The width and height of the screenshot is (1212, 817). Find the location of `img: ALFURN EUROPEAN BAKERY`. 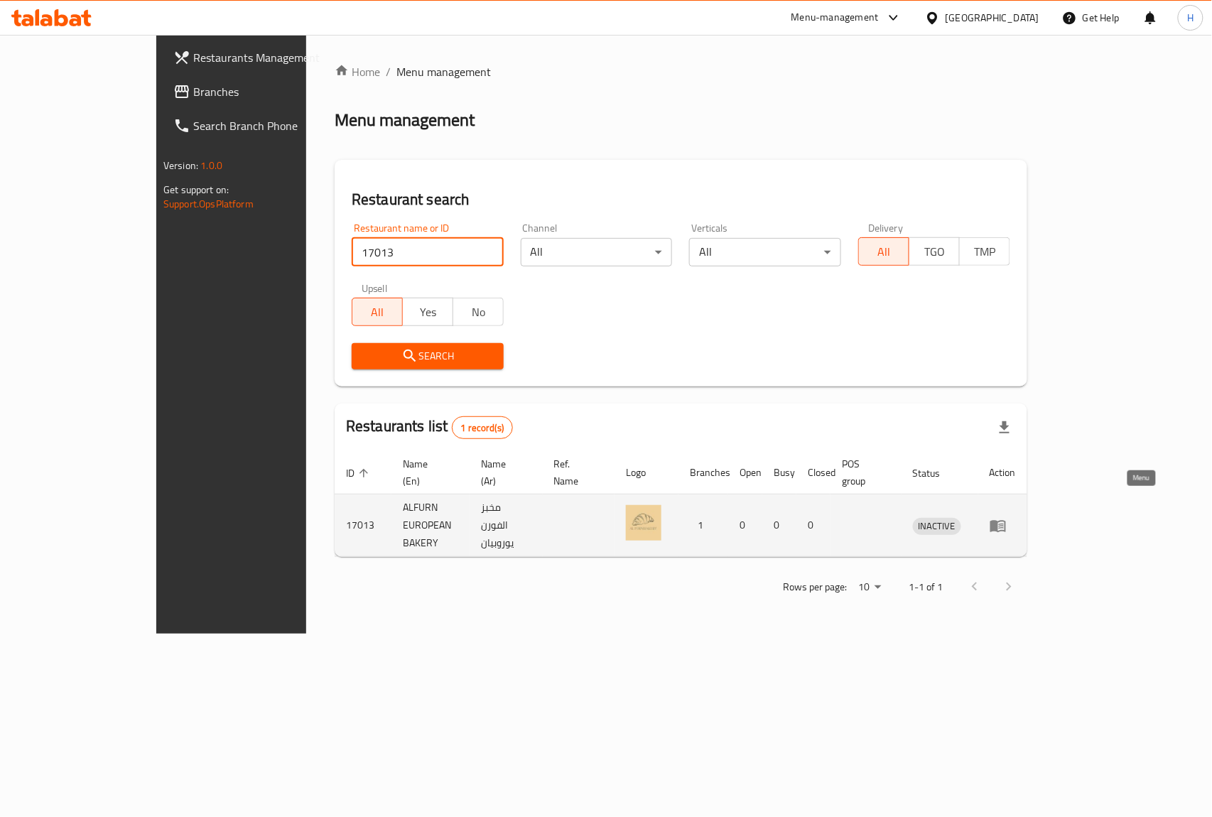

img: ALFURN EUROPEAN BAKERY is located at coordinates (643, 523).